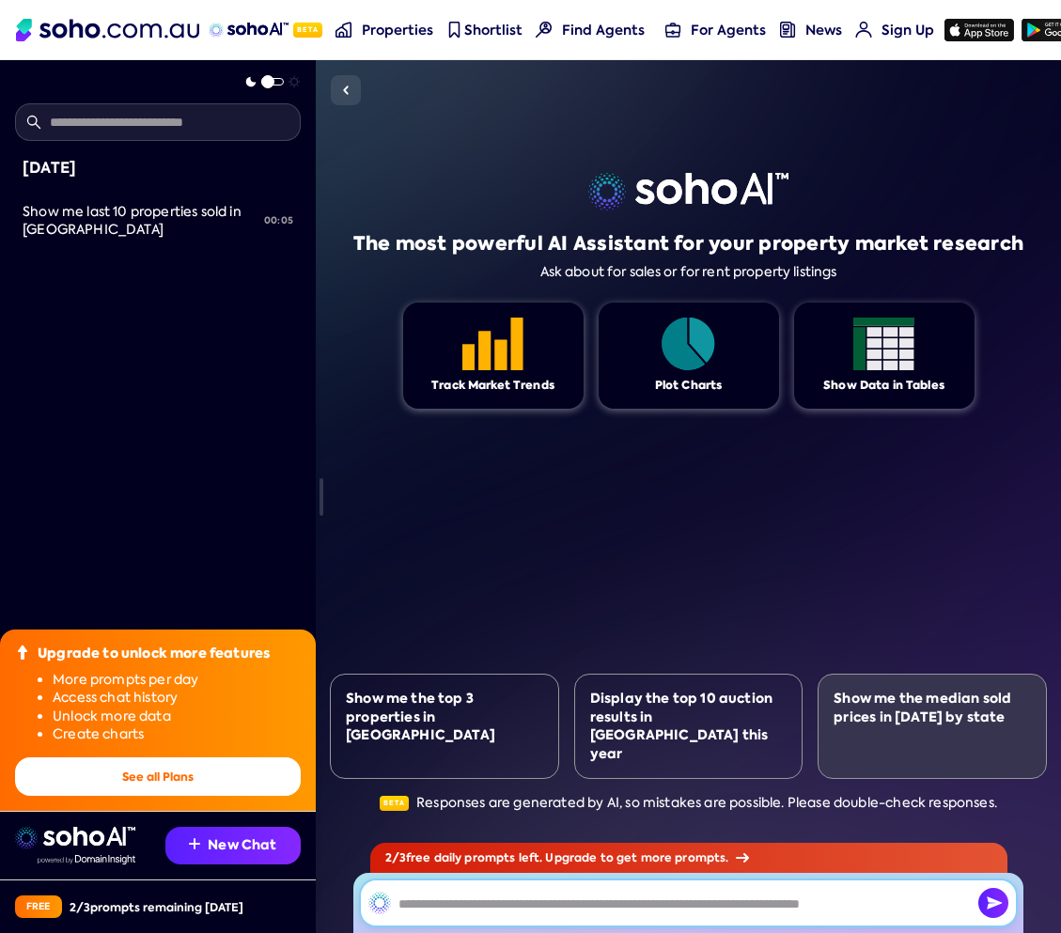  What do you see at coordinates (39, 907) in the screenshot?
I see `div: Free` at bounding box center [39, 907].